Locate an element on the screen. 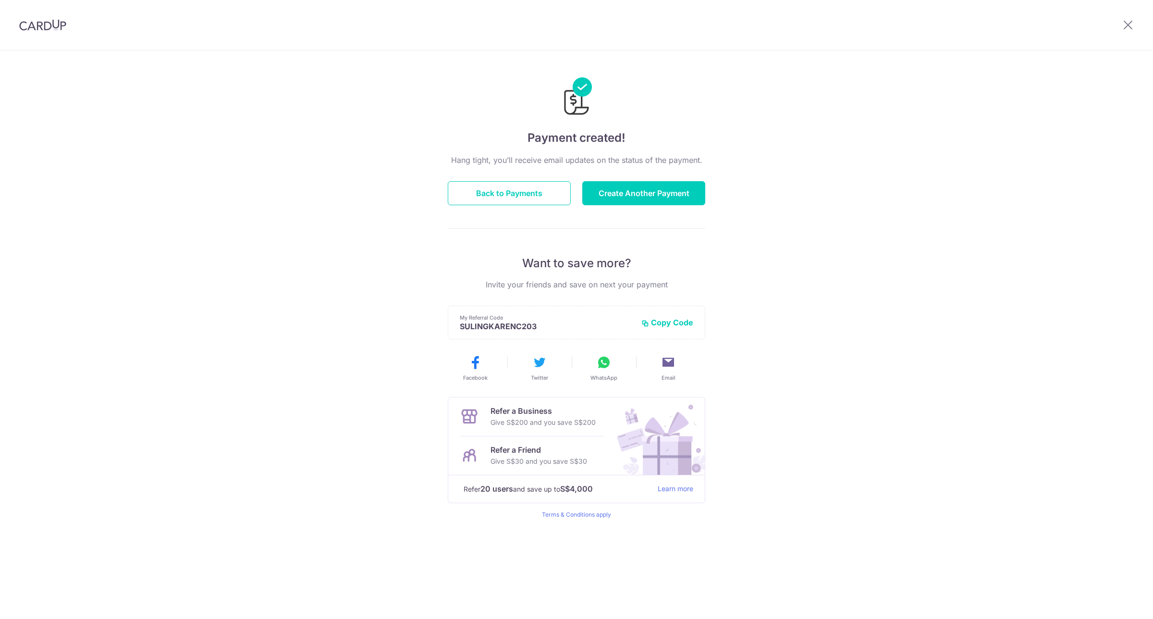  strong: 20 users is located at coordinates (497, 488).